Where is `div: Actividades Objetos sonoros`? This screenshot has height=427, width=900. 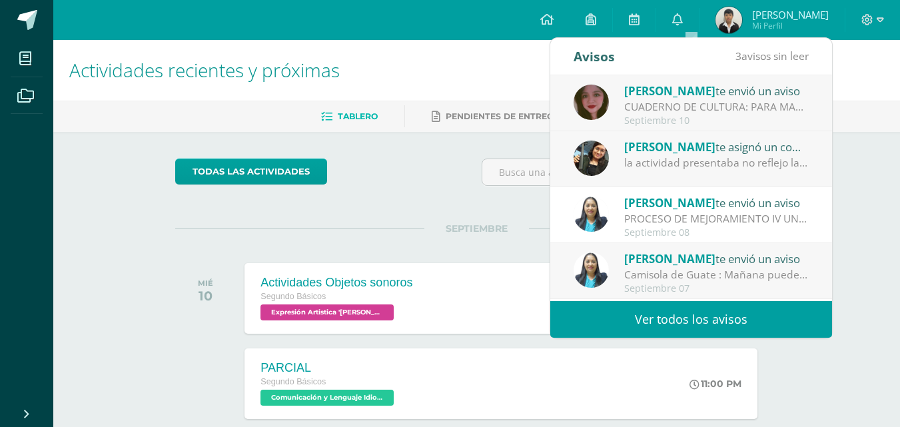 div: Actividades Objetos sonoros is located at coordinates (336, 282).